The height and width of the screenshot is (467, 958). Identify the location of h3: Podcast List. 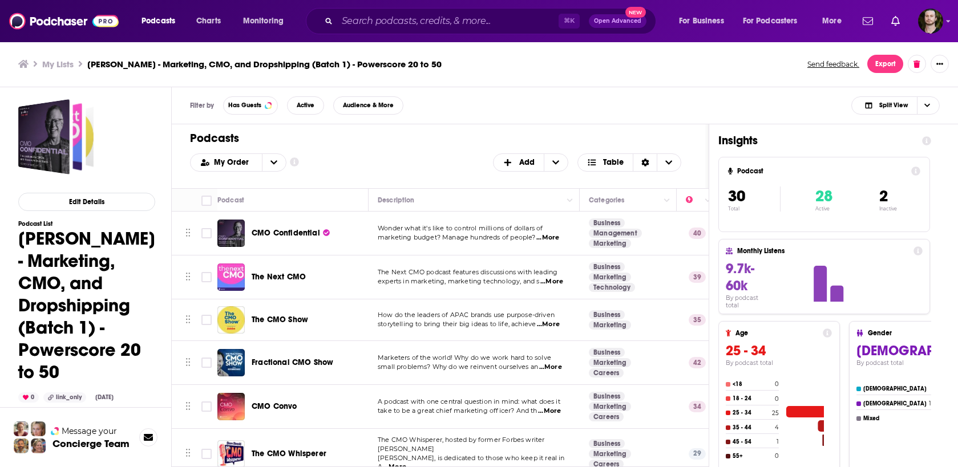
(87, 224).